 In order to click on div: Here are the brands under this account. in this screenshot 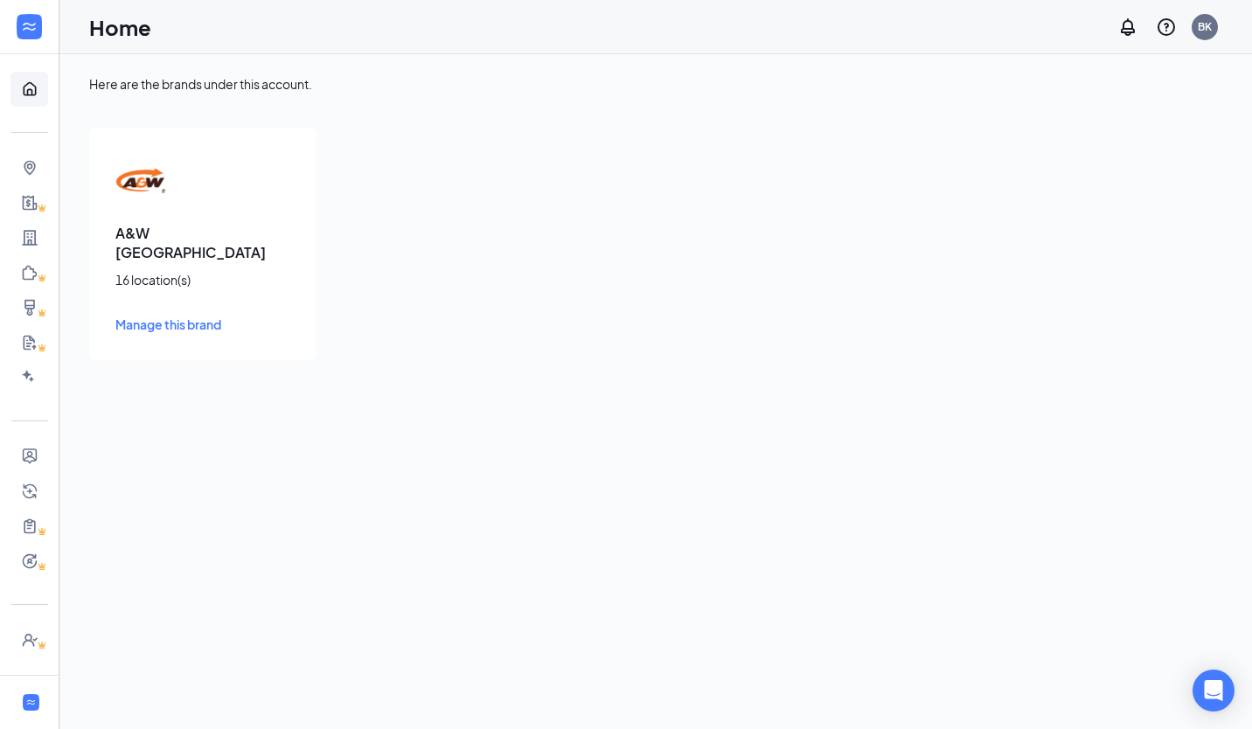, I will do `click(655, 84)`.